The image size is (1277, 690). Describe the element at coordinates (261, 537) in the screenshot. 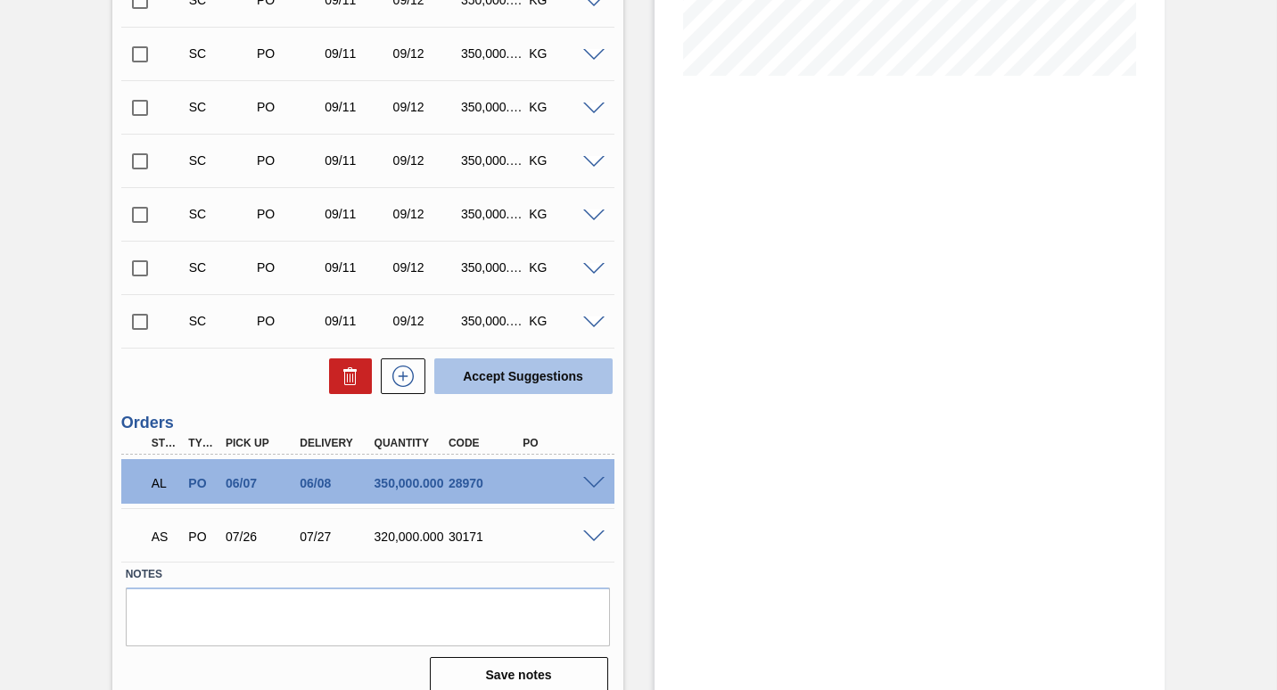

I see `div: 07/26/2025` at that location.